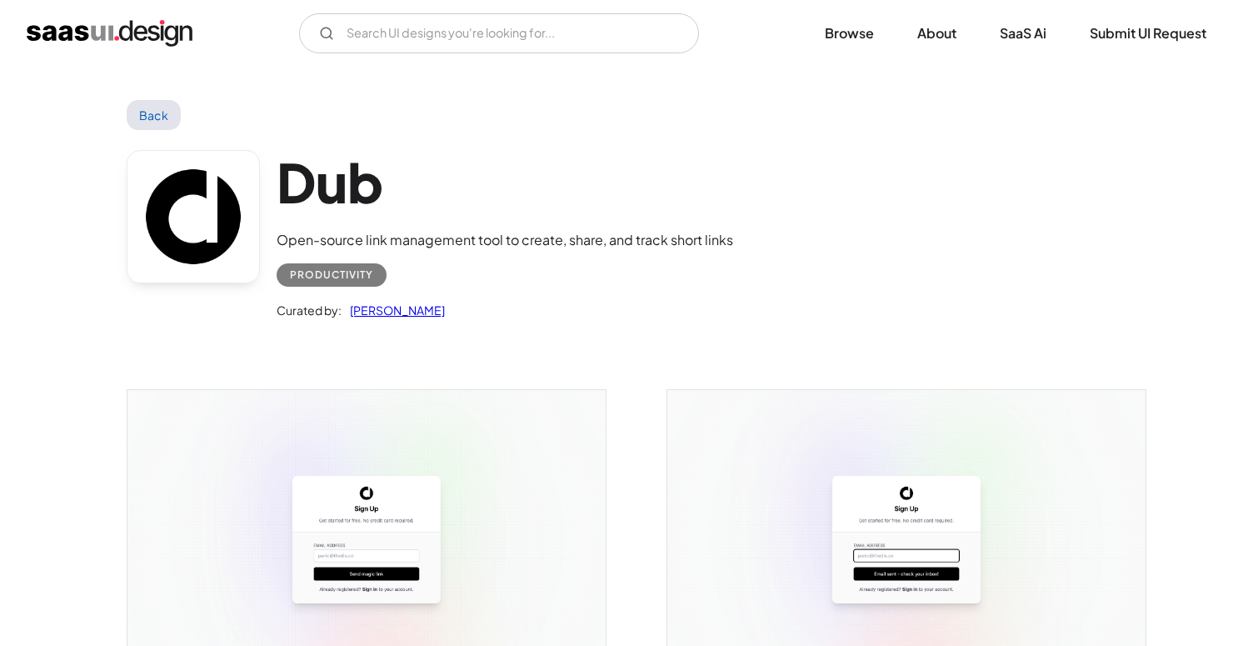 This screenshot has width=1253, height=646. I want to click on div: Curated by:, so click(309, 310).